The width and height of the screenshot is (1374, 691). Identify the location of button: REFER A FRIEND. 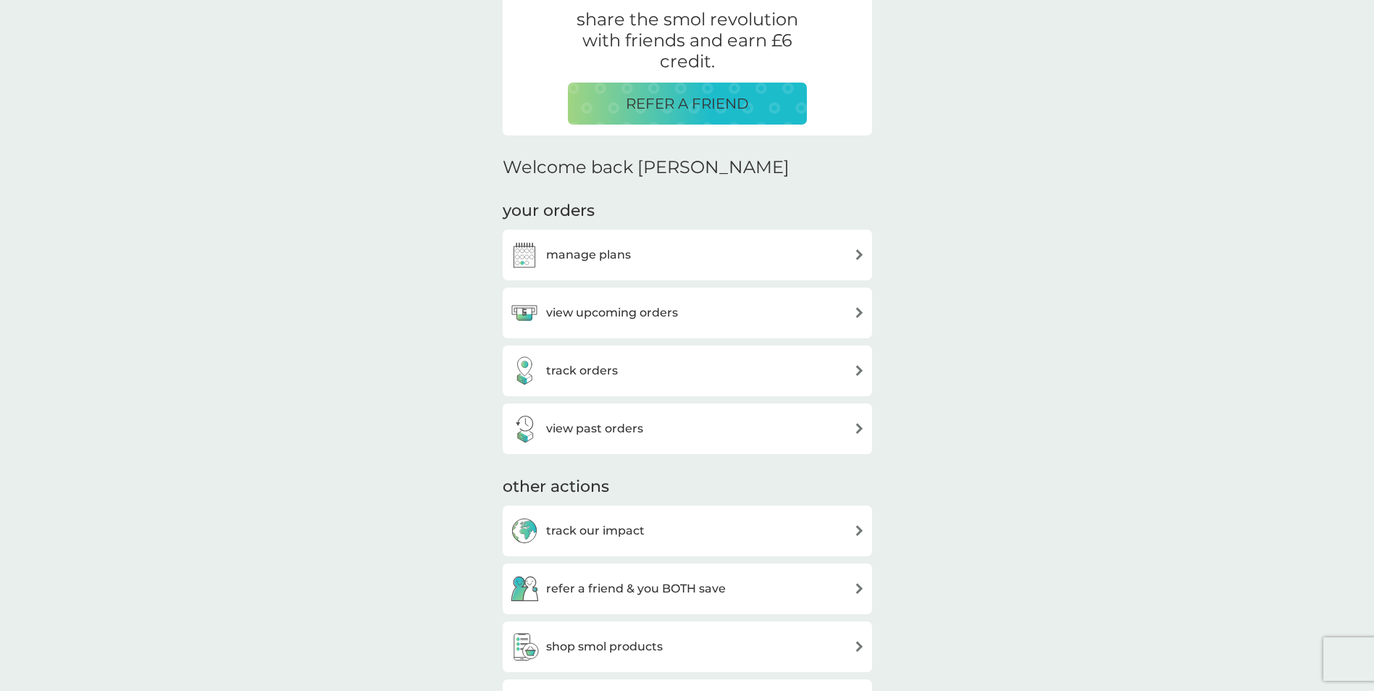
(687, 104).